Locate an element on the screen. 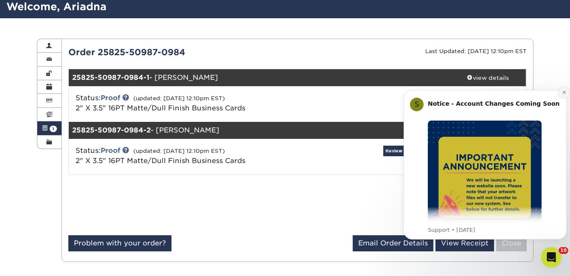 This screenshot has height=276, width=570. a: Problem with your order? is located at coordinates (120, 243).